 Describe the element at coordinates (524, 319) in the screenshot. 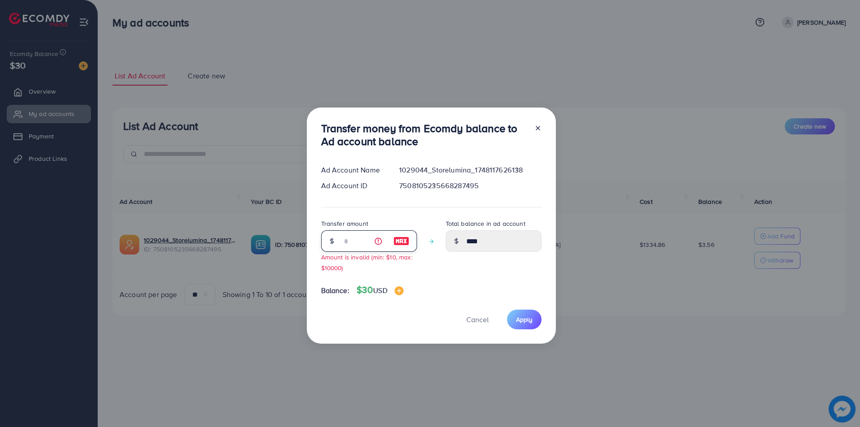

I see `span: Apply` at that location.